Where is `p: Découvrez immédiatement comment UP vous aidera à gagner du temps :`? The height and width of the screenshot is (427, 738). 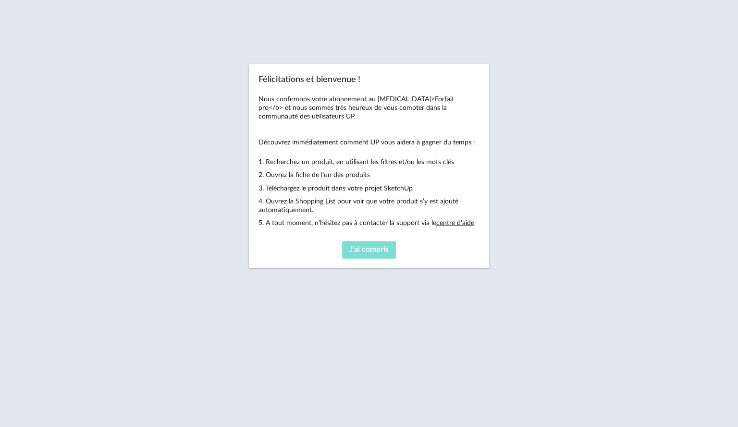 p: Découvrez immédiatement comment UP vous aidera à gagner du temps : is located at coordinates (369, 143).